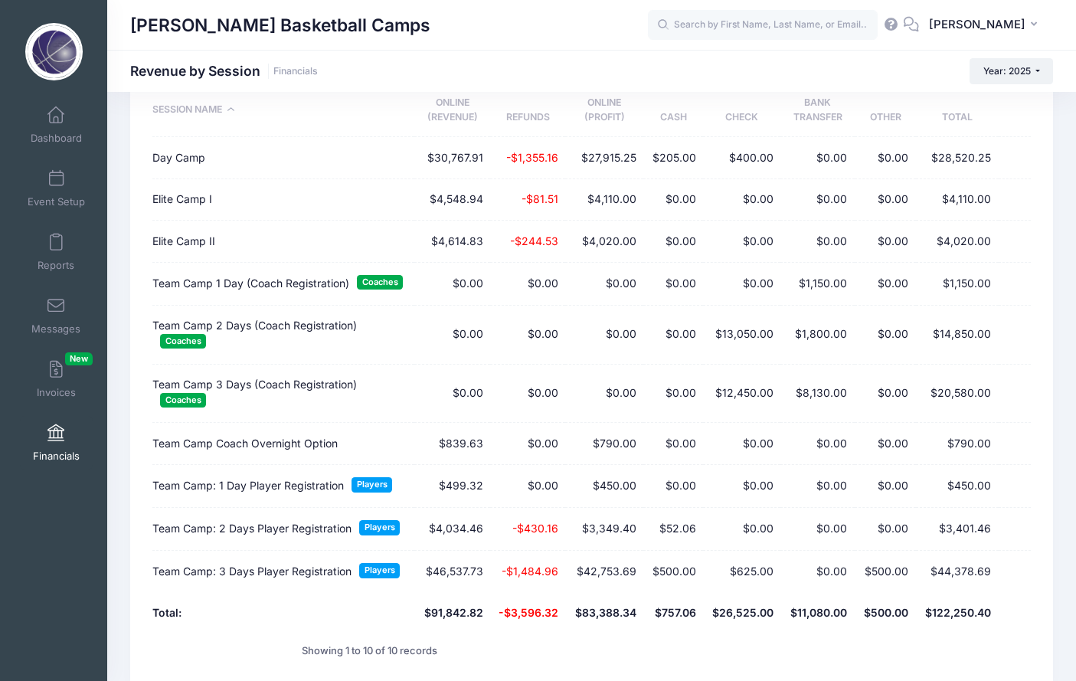 This screenshot has width=1076, height=681. Describe the element at coordinates (56, 456) in the screenshot. I see `span: Financials` at that location.